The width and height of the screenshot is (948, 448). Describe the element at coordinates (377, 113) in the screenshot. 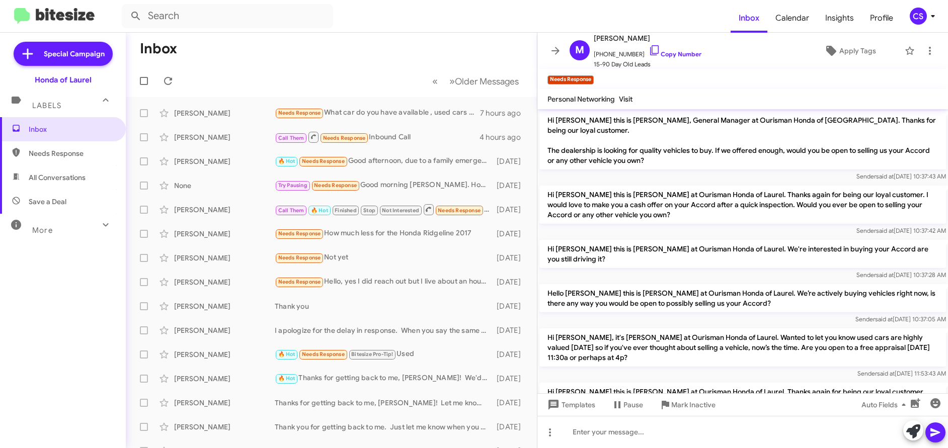

I see `div: What car do you have available , used cars with 55-60k miles` at that location.